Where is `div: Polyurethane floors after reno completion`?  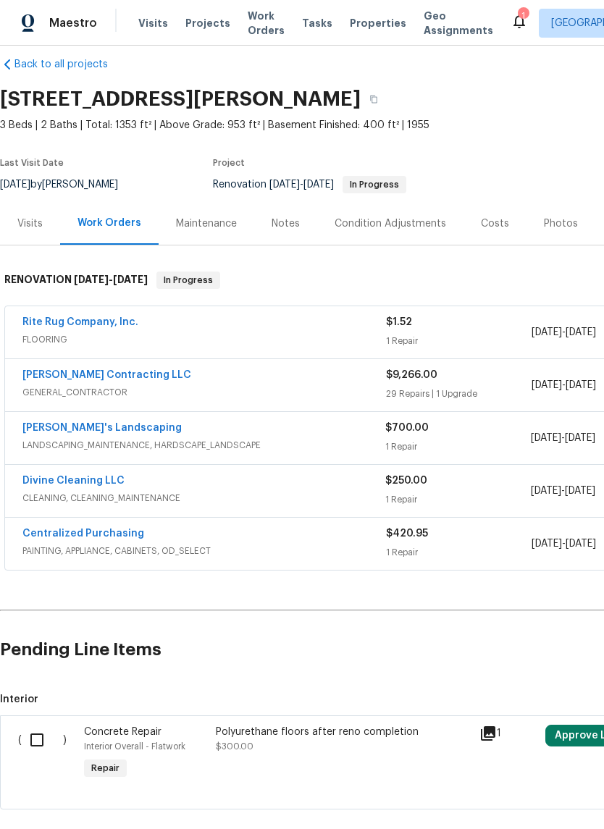
div: Polyurethane floors after reno completion is located at coordinates (343, 732).